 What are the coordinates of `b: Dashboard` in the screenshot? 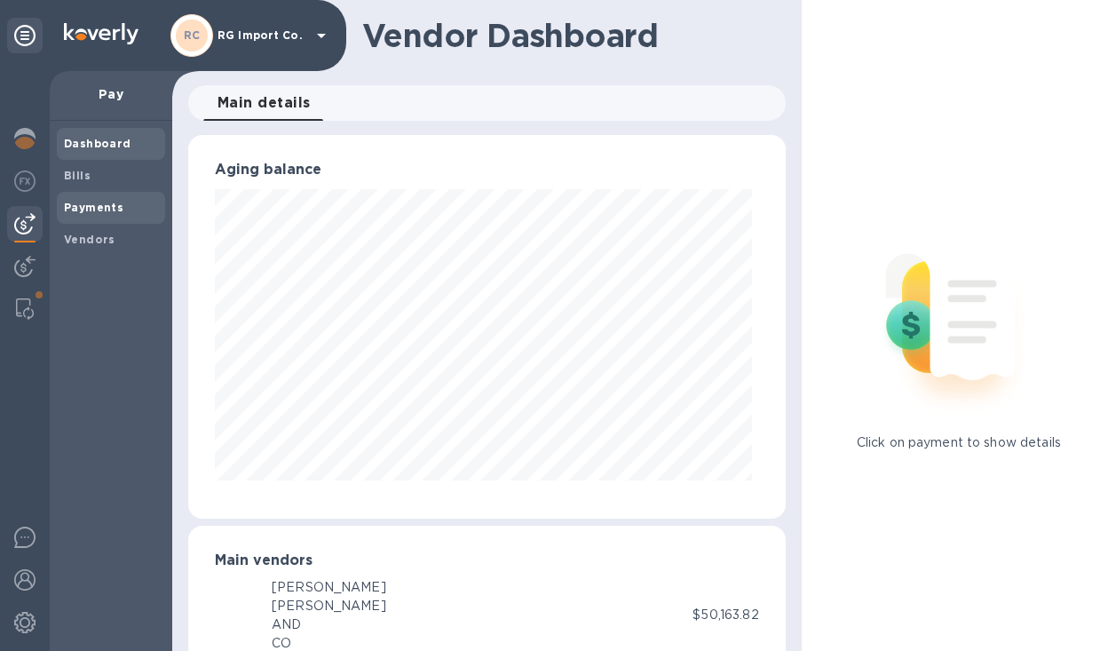 It's located at (98, 143).